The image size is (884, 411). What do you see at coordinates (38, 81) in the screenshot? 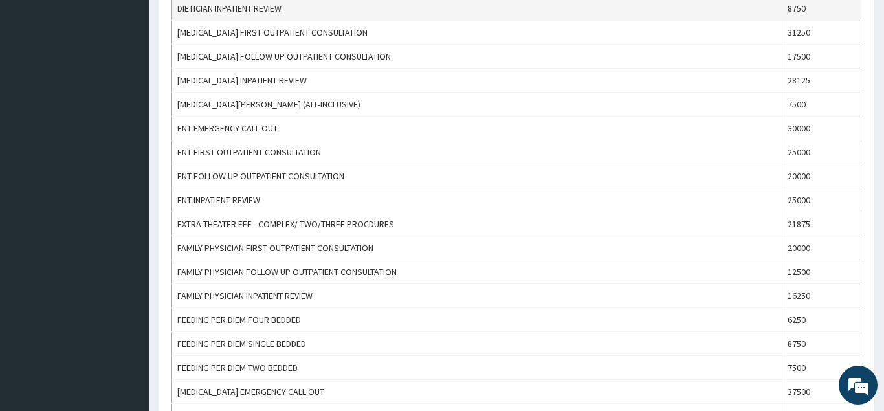
I see `img: d_794563401_company_1708531726252_794563401` at bounding box center [38, 81].